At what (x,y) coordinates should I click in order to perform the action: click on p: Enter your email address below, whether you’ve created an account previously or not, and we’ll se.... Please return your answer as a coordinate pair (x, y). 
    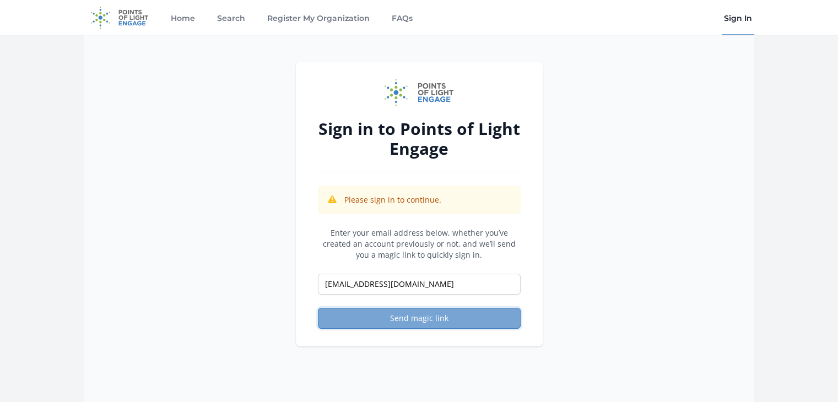
    Looking at the image, I should click on (419, 244).